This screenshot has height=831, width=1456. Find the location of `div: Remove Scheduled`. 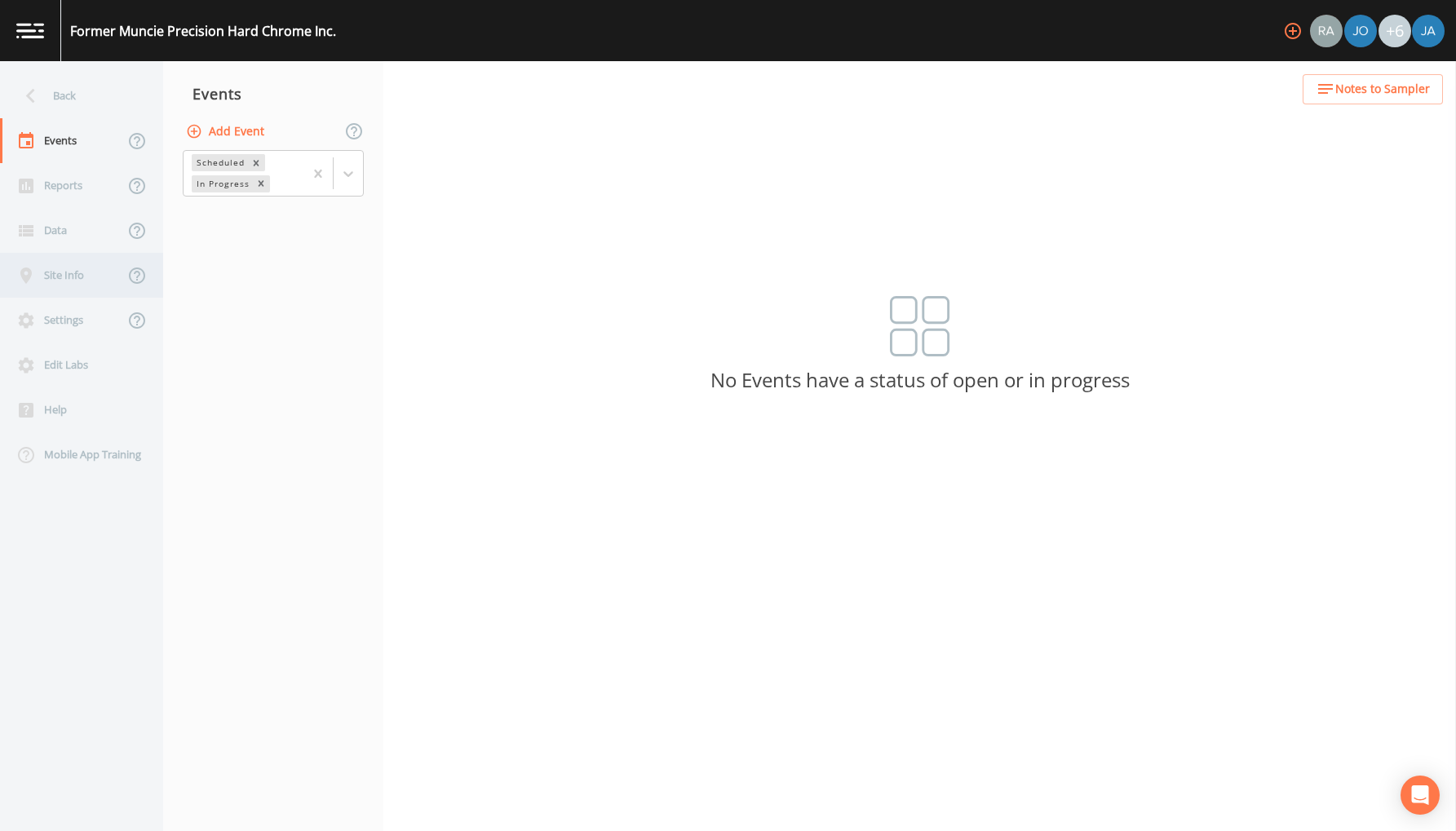

div: Remove Scheduled is located at coordinates (256, 162).